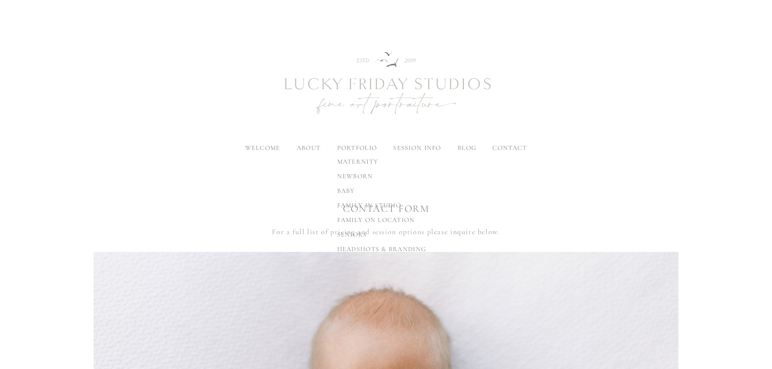 This screenshot has width=772, height=369. I want to click on span: contact, so click(510, 148).